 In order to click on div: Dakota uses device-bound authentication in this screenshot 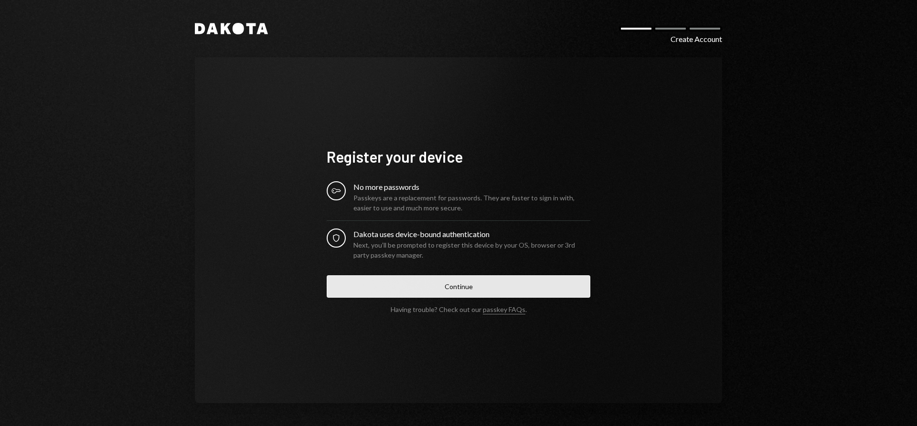, I will do `click(472, 234)`.